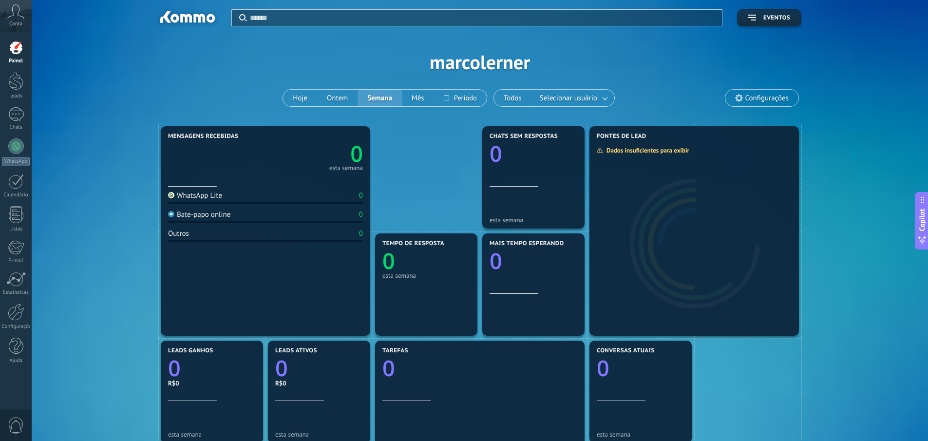 This screenshot has width=928, height=441. I want to click on img: WhatsApp Lite, so click(171, 195).